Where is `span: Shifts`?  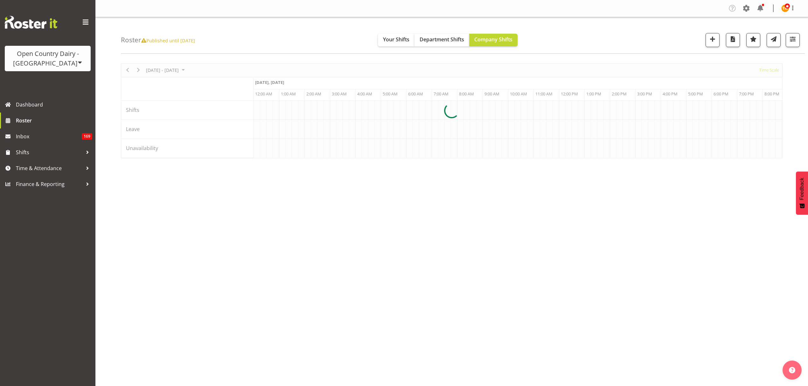
span: Shifts is located at coordinates (49, 152).